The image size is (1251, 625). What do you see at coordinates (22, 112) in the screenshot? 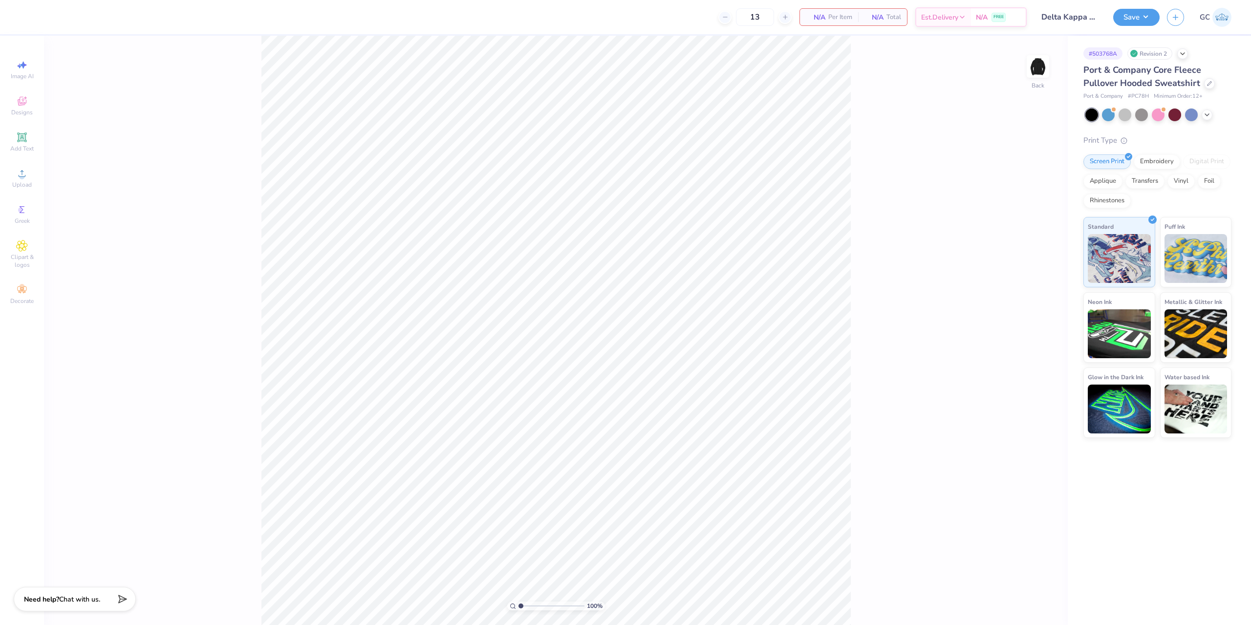
I see `span: Designs` at bounding box center [22, 112].